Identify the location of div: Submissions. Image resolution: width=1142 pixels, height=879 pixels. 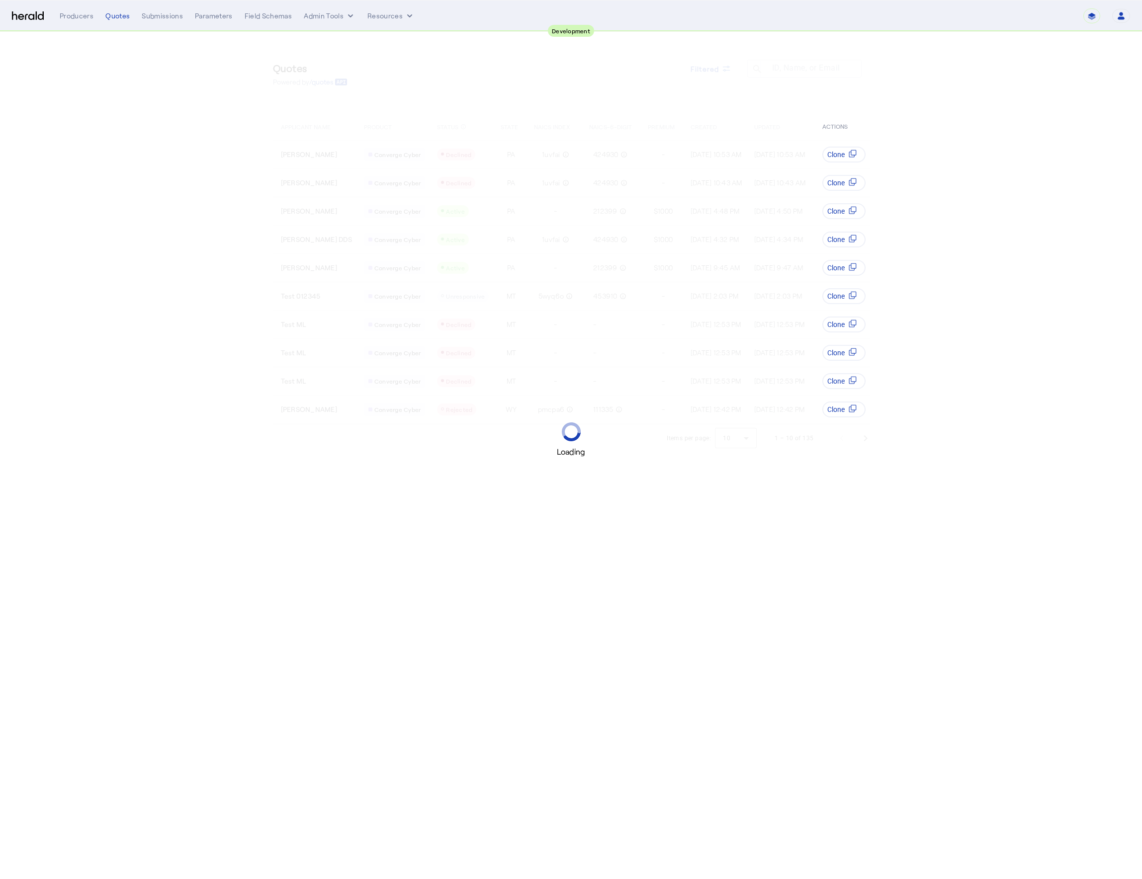
(162, 16).